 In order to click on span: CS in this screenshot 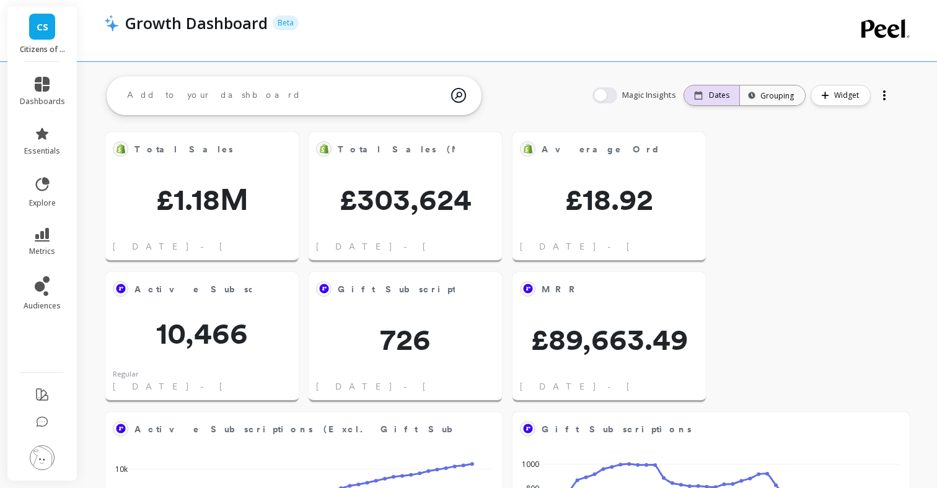, I will do `click(42, 27)`.